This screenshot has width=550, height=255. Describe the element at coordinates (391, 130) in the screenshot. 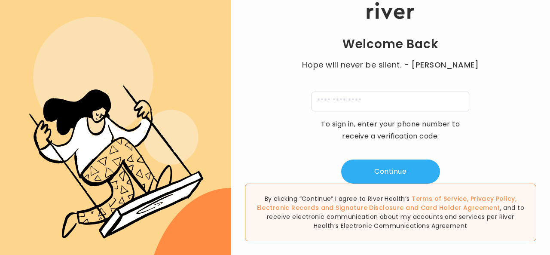

I see `p: To sign in, enter your phone number to receive a verification code.` at that location.